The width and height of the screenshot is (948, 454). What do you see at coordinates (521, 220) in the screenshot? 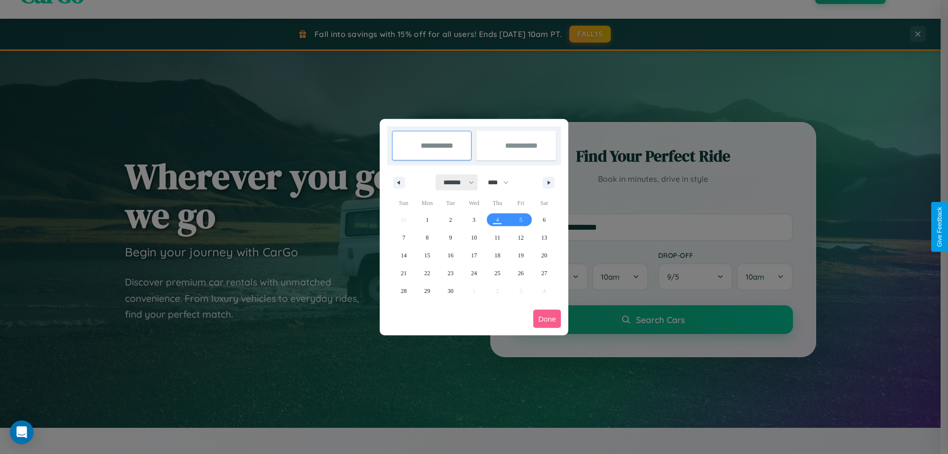
I see `button: 5` at bounding box center [521, 220].